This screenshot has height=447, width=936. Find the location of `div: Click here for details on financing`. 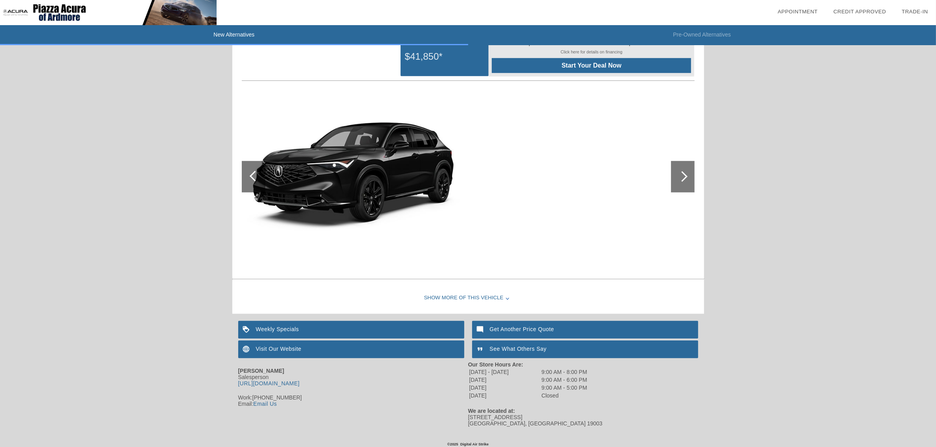

div: Click here for details on financing is located at coordinates (591, 54).